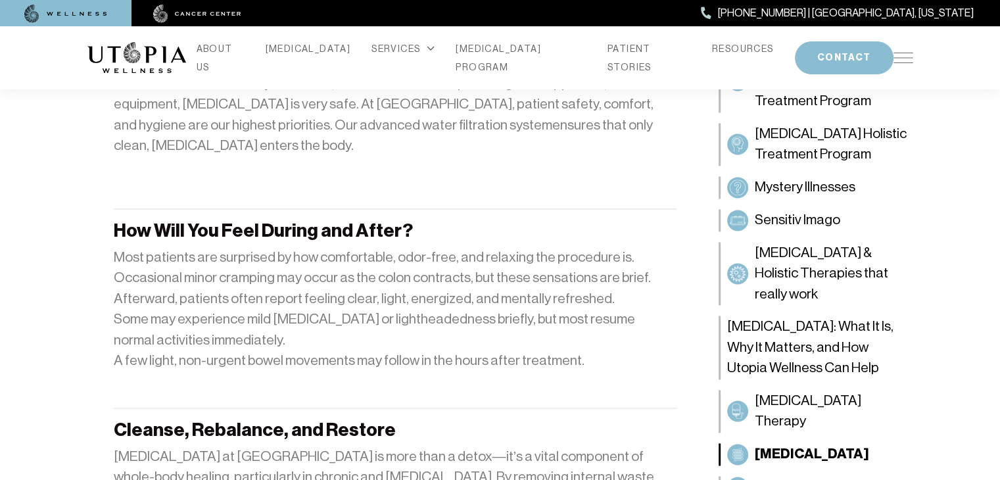 The height and width of the screenshot is (480, 1000). I want to click on img: Mystery Illnesses, so click(737, 187).